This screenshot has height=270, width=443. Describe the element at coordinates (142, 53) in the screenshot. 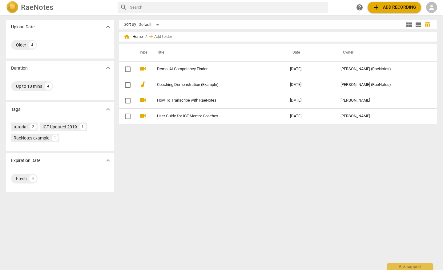

I see `th: Type` at that location.